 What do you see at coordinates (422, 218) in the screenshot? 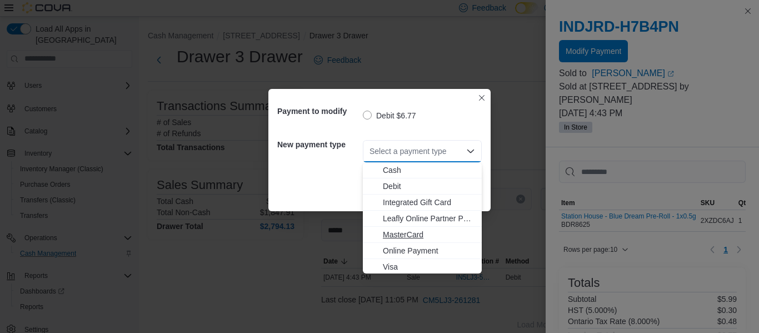
I see `button: Leafly Online Partner Payment` at bounding box center [422, 218].